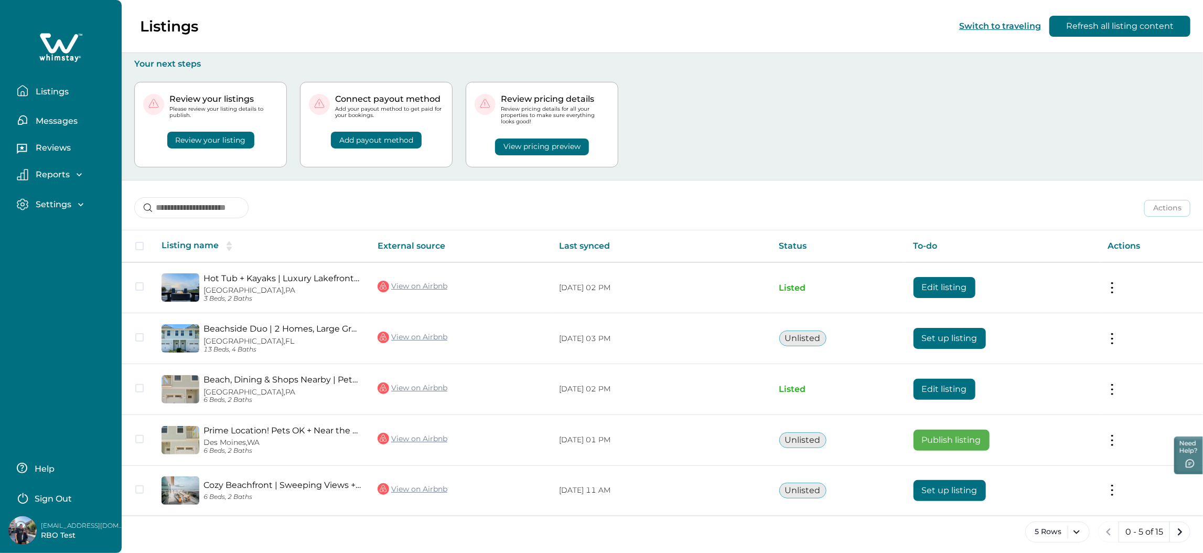 The image size is (1203, 553). What do you see at coordinates (53, 499) in the screenshot?
I see `p: Sign Out` at bounding box center [53, 499].